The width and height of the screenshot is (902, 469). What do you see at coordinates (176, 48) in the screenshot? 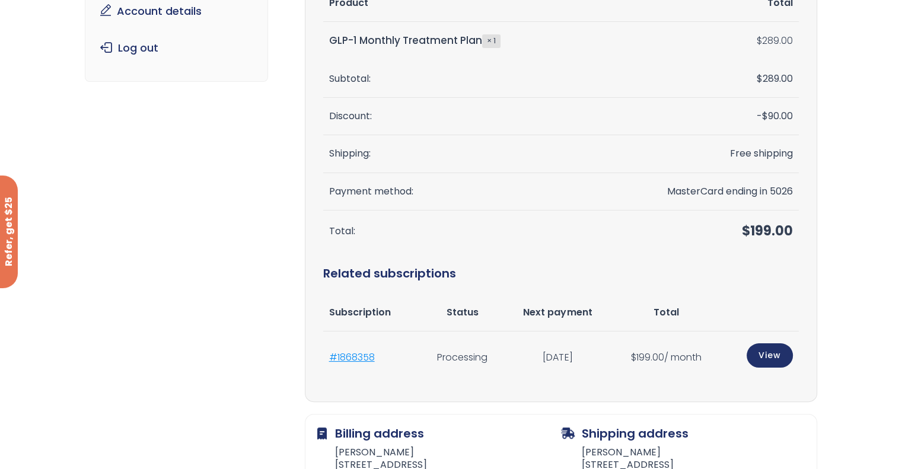
I see `a: Log out` at bounding box center [176, 48].